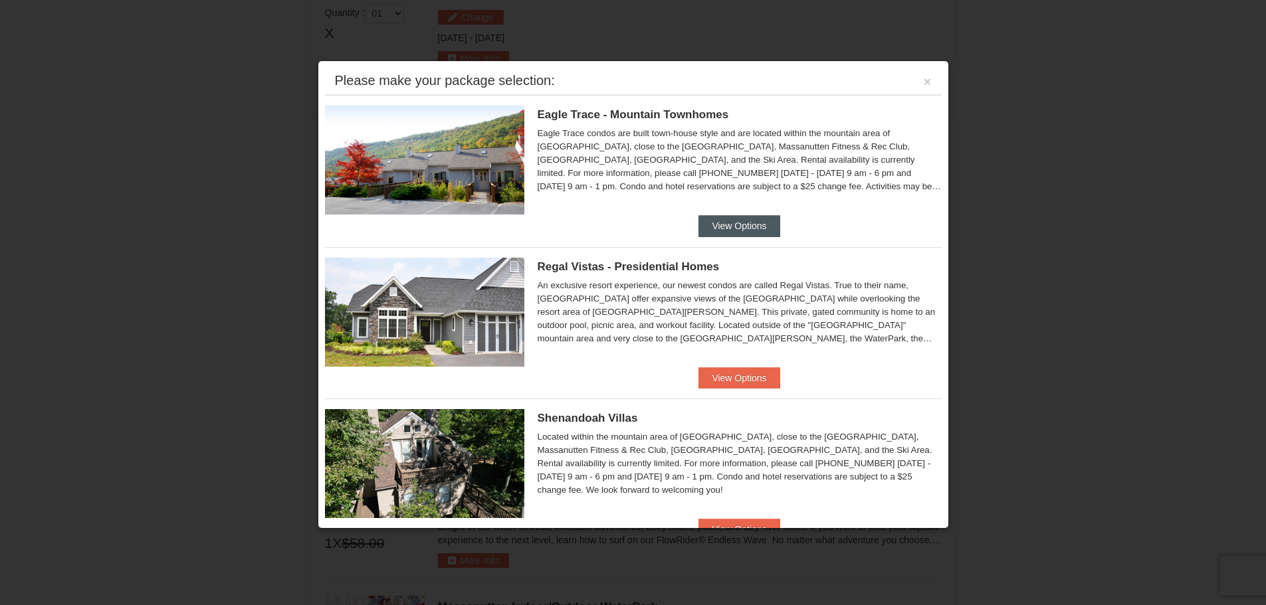 The height and width of the screenshot is (605, 1266). I want to click on img: 19218983-1-9b289e55.jpg, so click(425, 160).